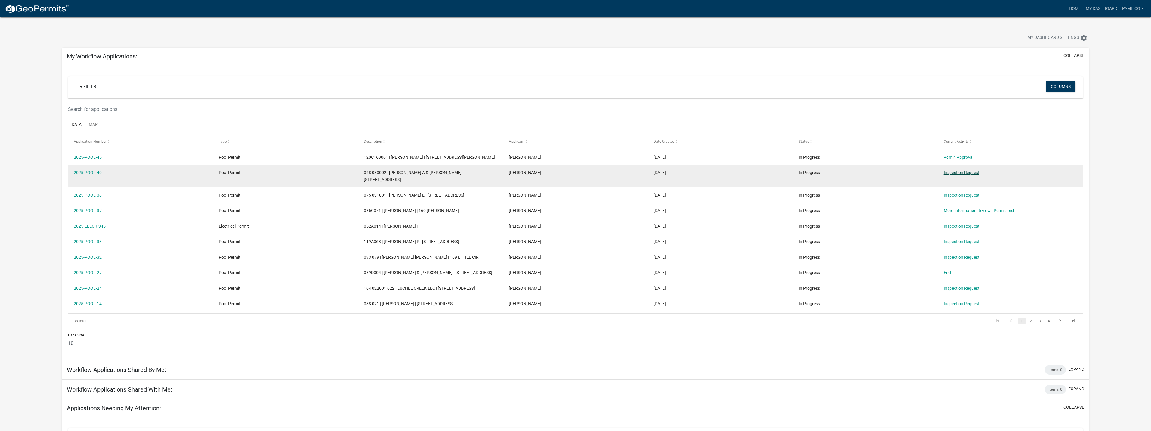 This screenshot has width=1151, height=431. Describe the element at coordinates (1075, 9) in the screenshot. I see `a: Home` at that location.